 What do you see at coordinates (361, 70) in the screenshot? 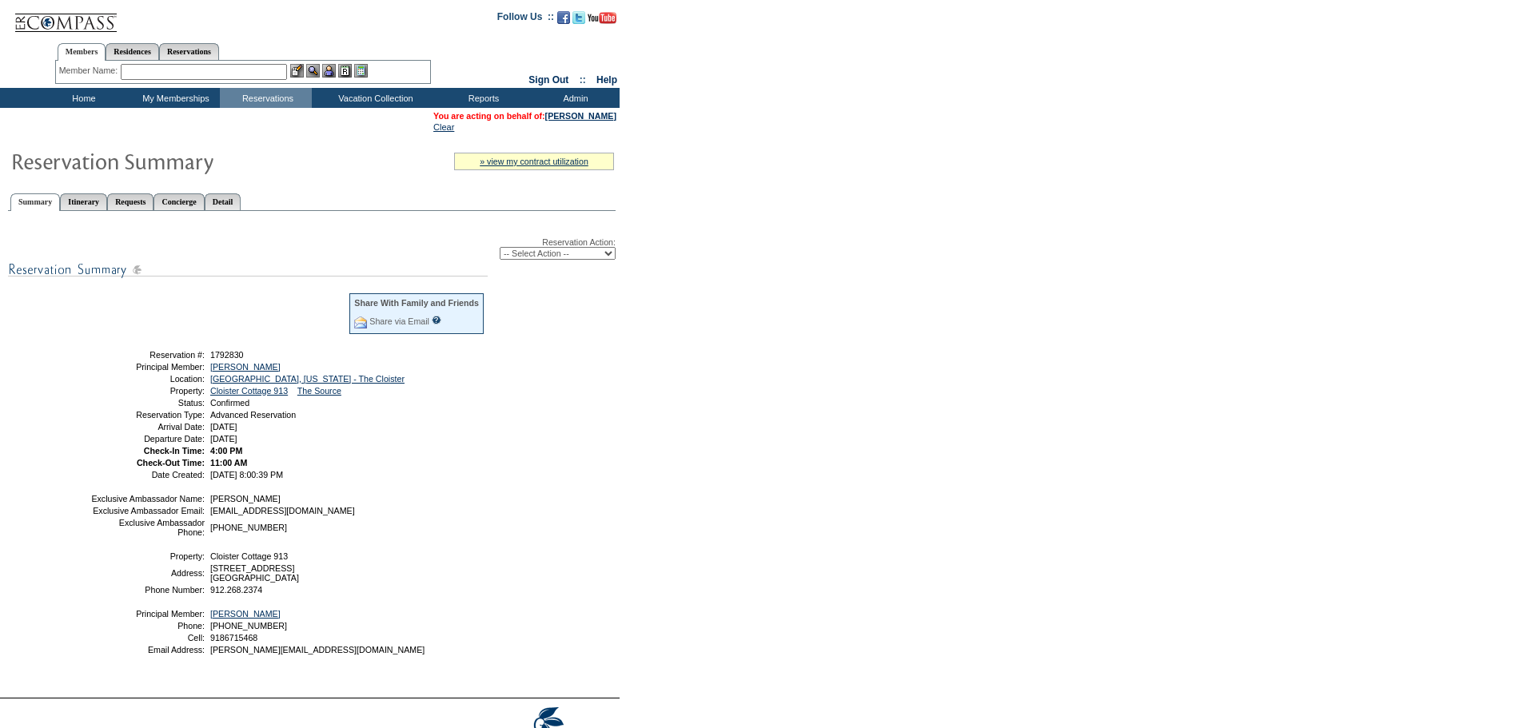
I see `img: b_calculator.gif` at bounding box center [361, 70].